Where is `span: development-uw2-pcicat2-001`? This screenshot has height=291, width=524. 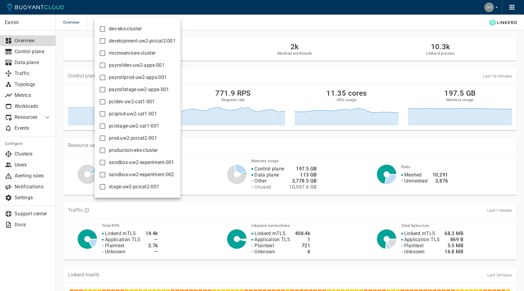 span: development-uw2-pcicat2-001 is located at coordinates (142, 41).